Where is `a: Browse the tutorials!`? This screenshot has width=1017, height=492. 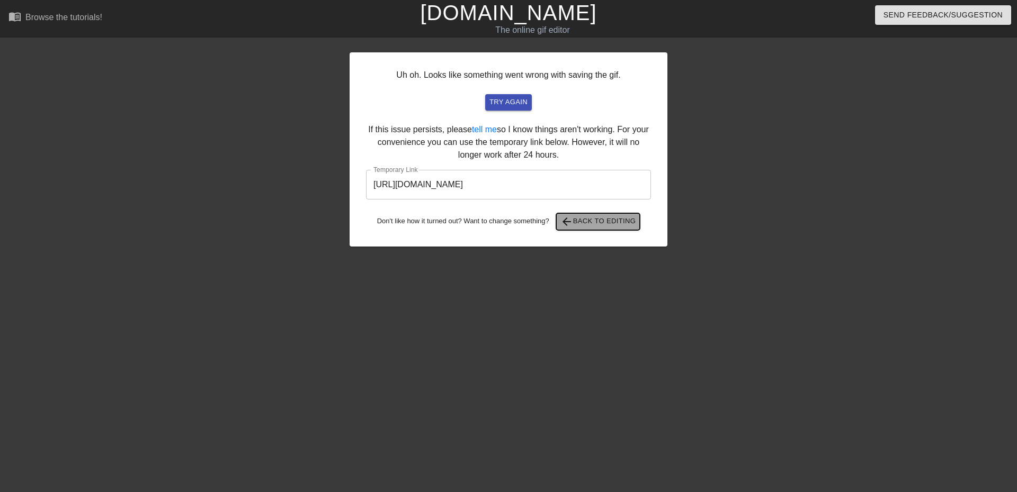 a: Browse the tutorials! is located at coordinates (55, 18).